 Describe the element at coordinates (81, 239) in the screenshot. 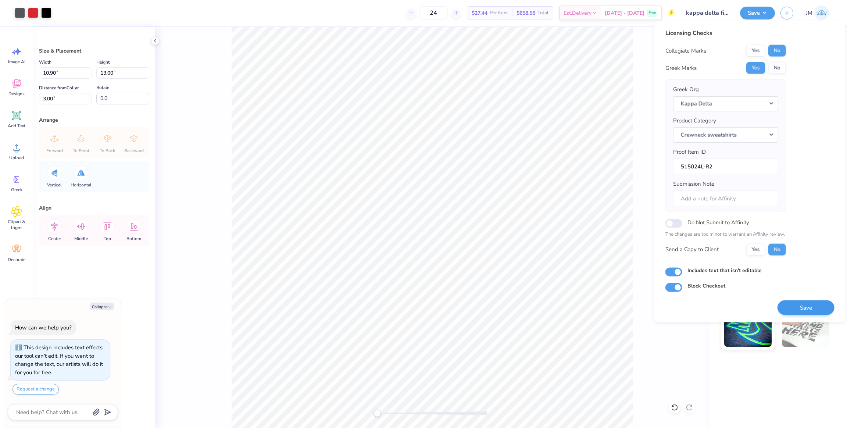

I see `span: Middle` at that location.